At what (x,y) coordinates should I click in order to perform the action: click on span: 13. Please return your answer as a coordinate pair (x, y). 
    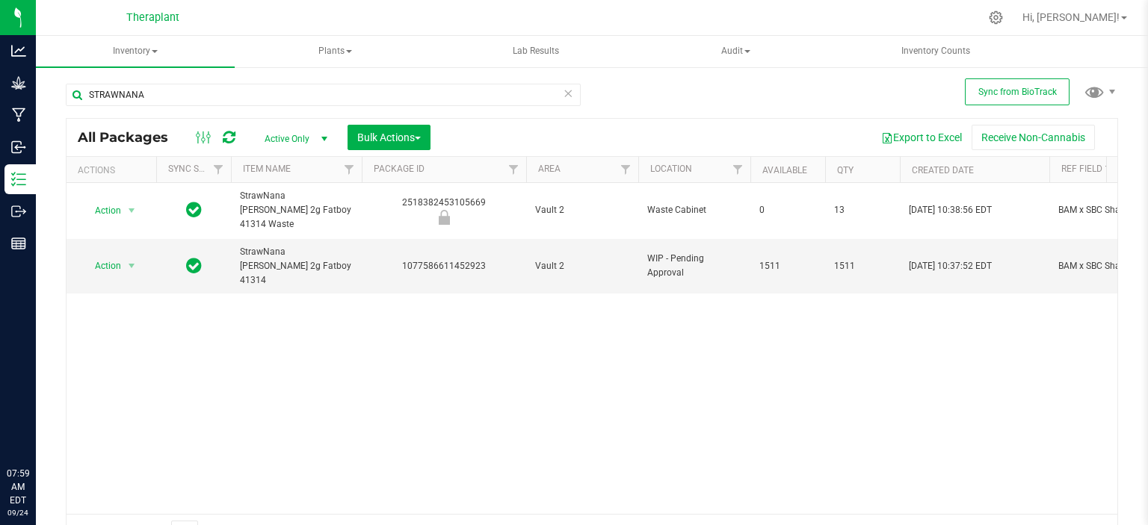
    Looking at the image, I should click on (863, 210).